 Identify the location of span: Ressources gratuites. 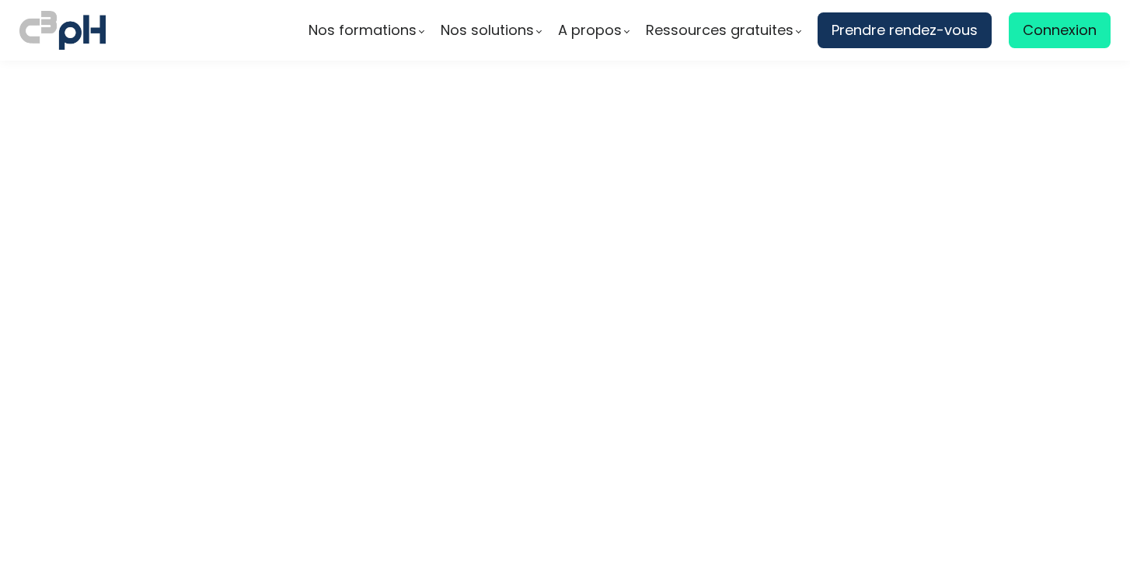
(720, 30).